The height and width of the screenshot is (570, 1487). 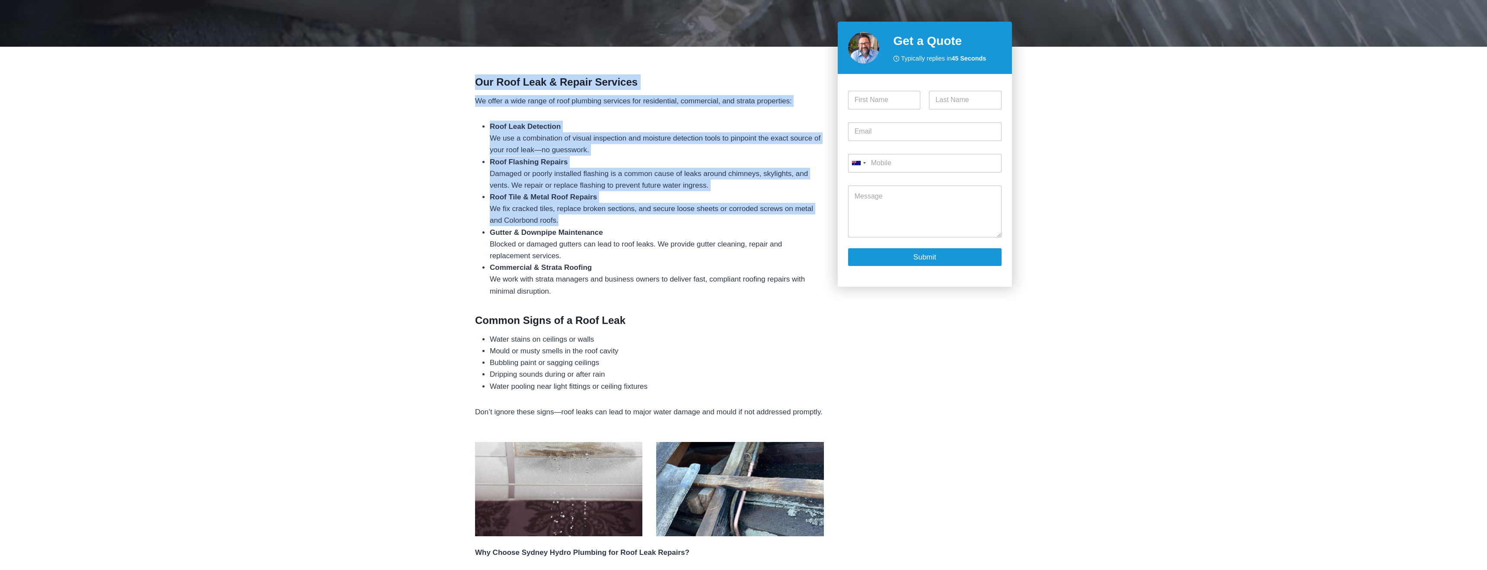 I want to click on p: Don’t ignore these signs—roof leaks can lead to major water damage and mould if not addressed pro..., so click(x=649, y=412).